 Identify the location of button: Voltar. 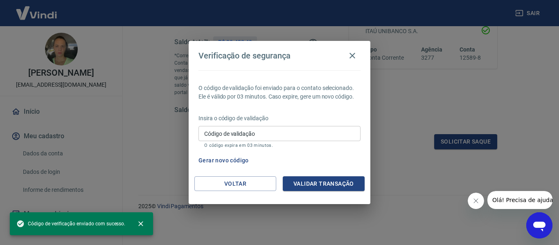
(235, 184).